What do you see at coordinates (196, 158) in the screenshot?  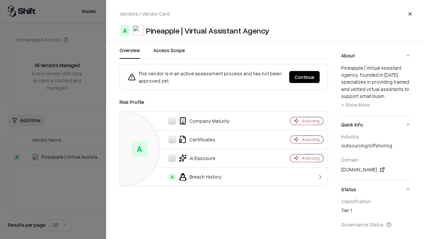 I see `div: AI Exposure` at bounding box center [196, 158].